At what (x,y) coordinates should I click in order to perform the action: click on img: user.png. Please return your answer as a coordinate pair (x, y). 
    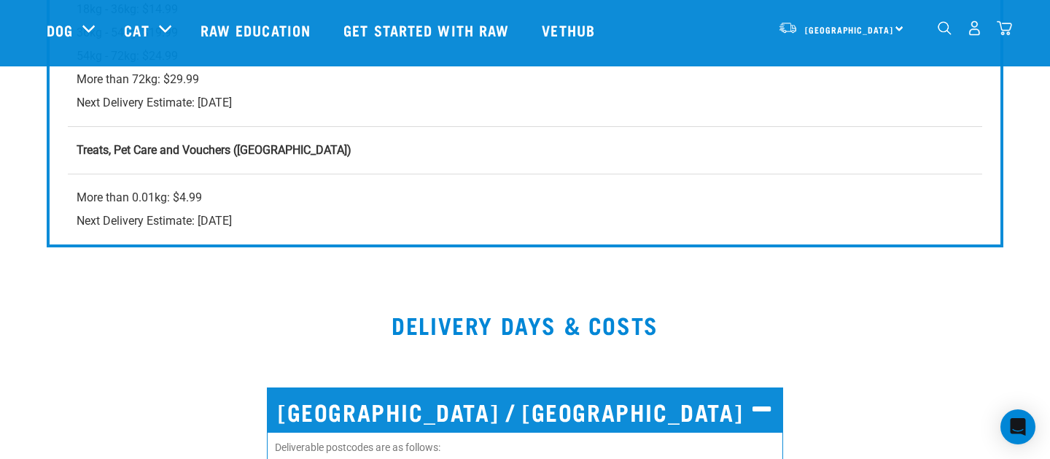
    Looking at the image, I should click on (974, 28).